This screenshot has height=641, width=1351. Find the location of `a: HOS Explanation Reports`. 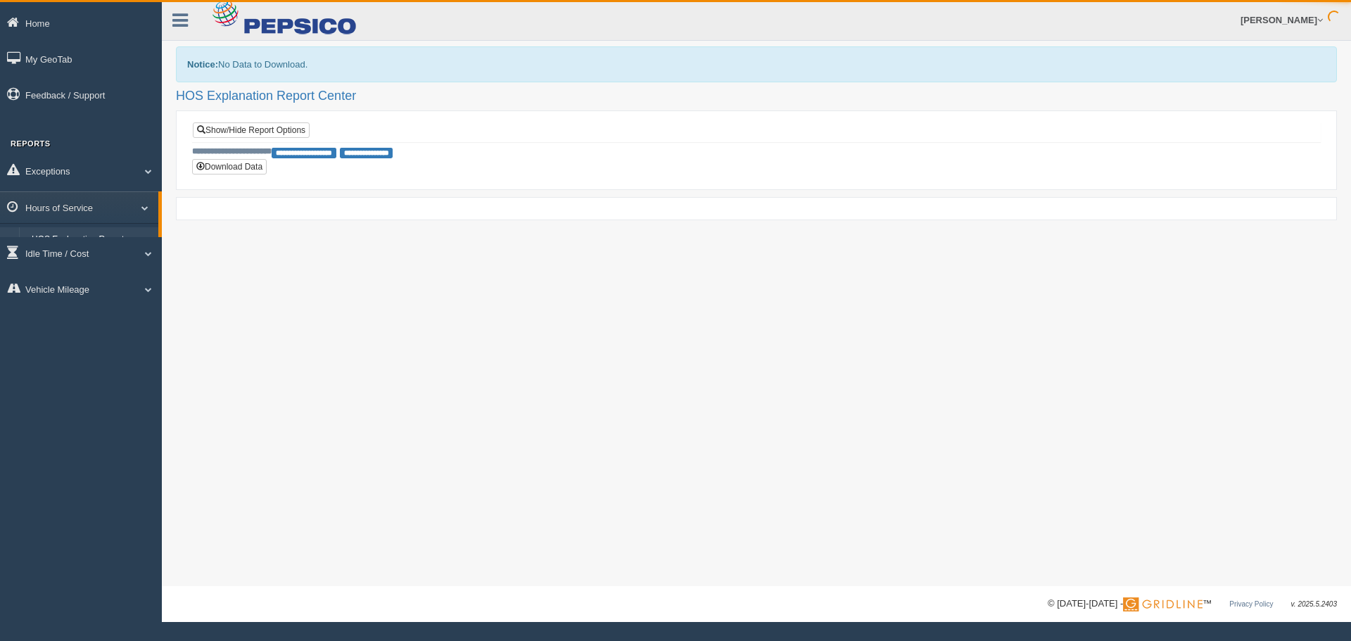

a: HOS Explanation Reports is located at coordinates (91, 240).